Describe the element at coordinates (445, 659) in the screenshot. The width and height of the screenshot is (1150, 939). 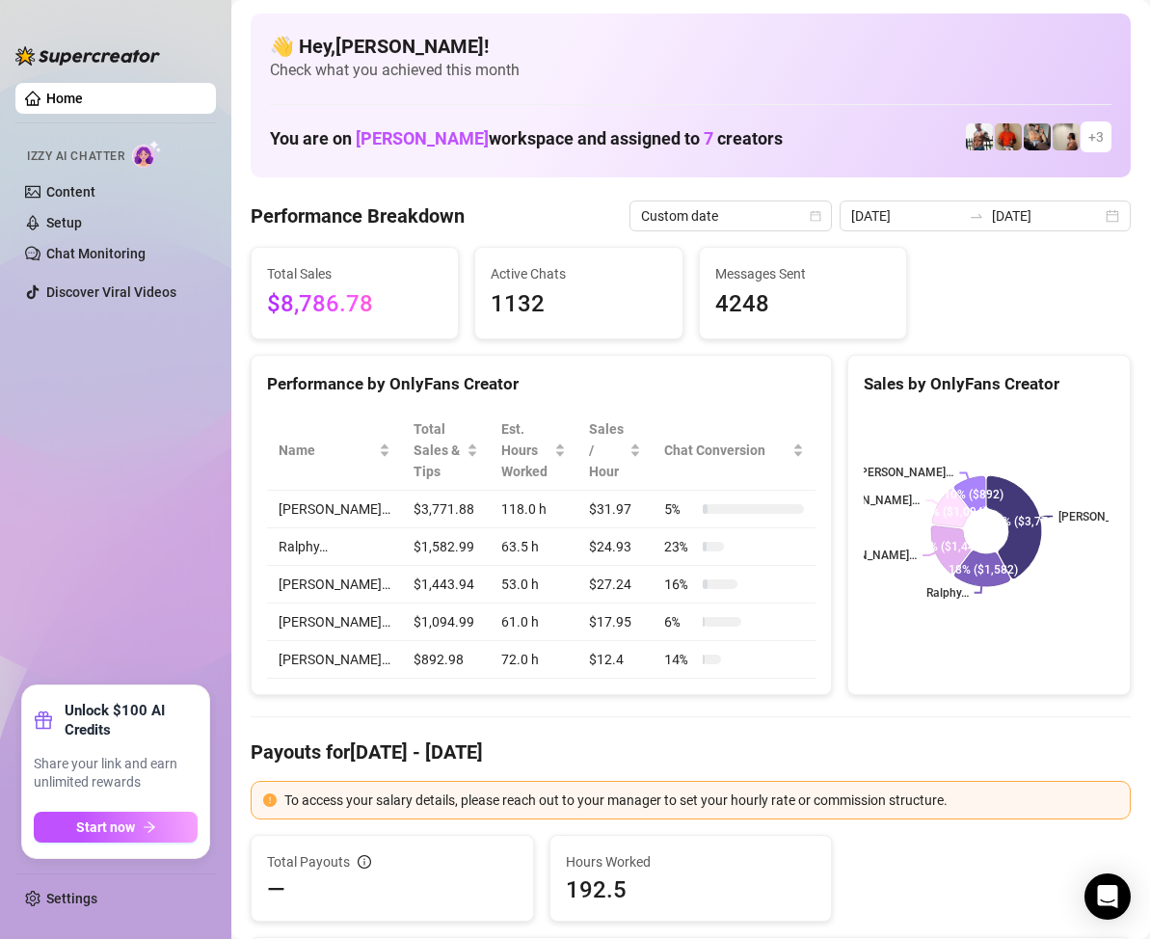
I see `td: $892.98` at that location.